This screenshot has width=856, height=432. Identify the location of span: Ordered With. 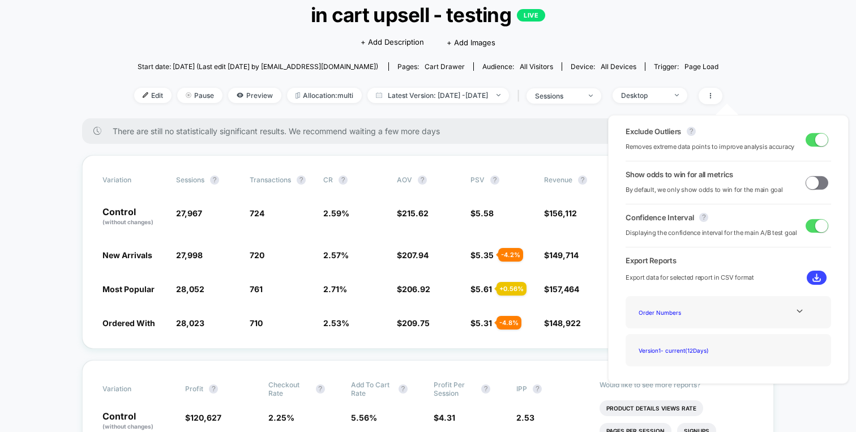
(128, 323).